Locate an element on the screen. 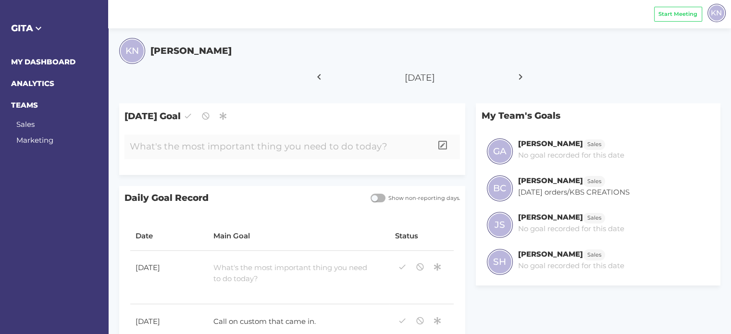  span: Start Meeting is located at coordinates (678, 14).